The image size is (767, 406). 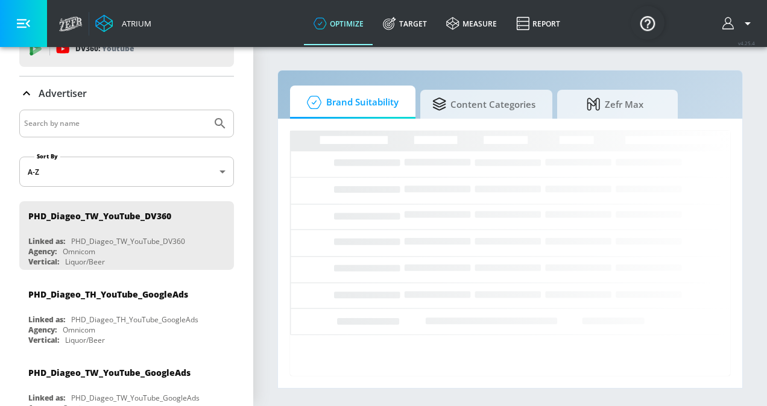 What do you see at coordinates (615, 104) in the screenshot?
I see `span: Zefr Max` at bounding box center [615, 104].